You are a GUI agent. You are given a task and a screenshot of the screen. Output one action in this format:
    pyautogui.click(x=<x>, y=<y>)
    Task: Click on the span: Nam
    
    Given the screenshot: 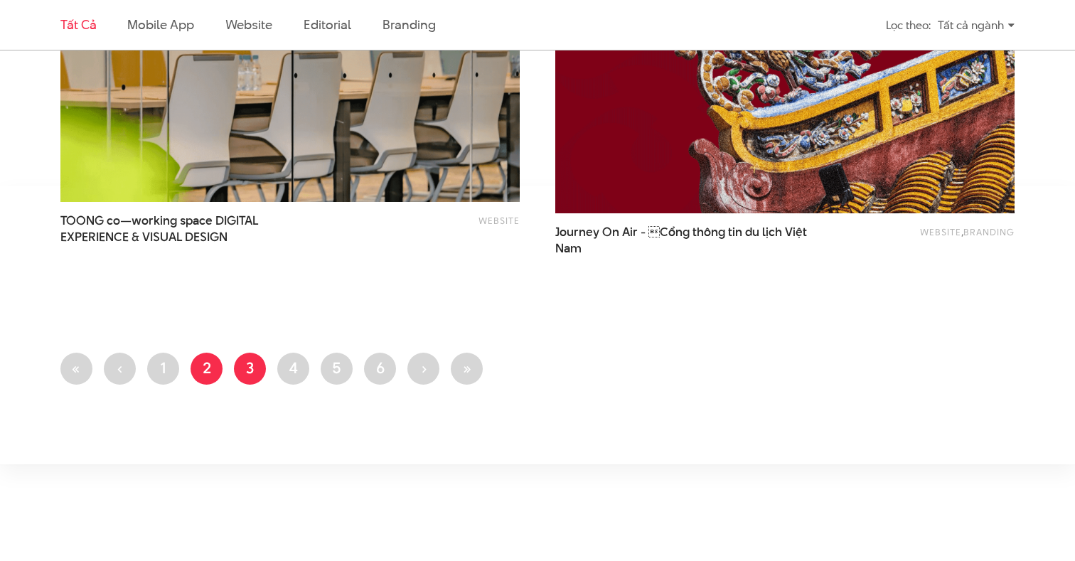 What is the action you would take?
    pyautogui.click(x=568, y=248)
    